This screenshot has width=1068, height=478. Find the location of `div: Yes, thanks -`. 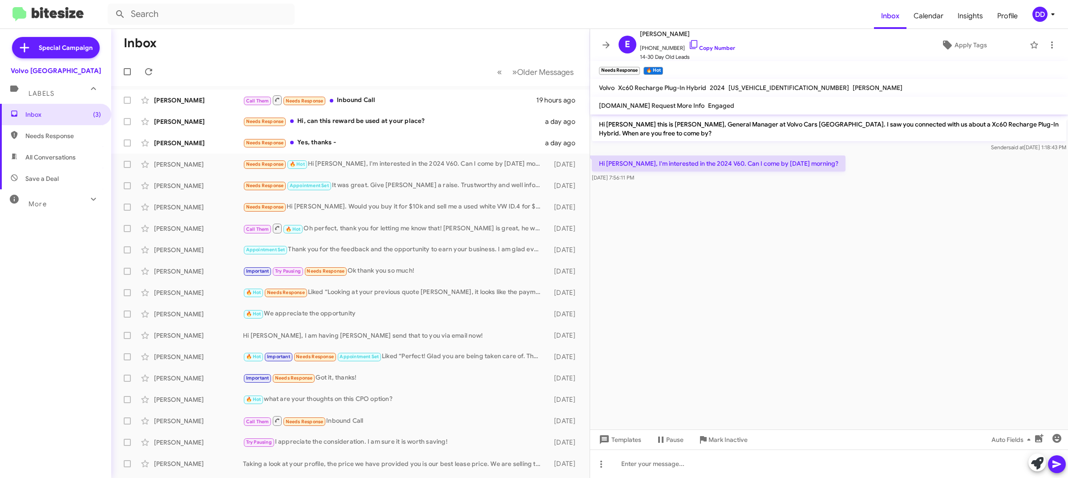

div: Yes, thanks - is located at coordinates (394, 142).